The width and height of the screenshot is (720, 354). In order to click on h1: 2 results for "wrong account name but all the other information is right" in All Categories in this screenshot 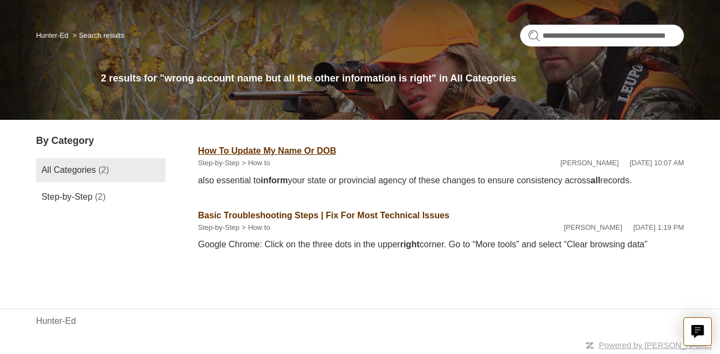, I will do `click(393, 78)`.